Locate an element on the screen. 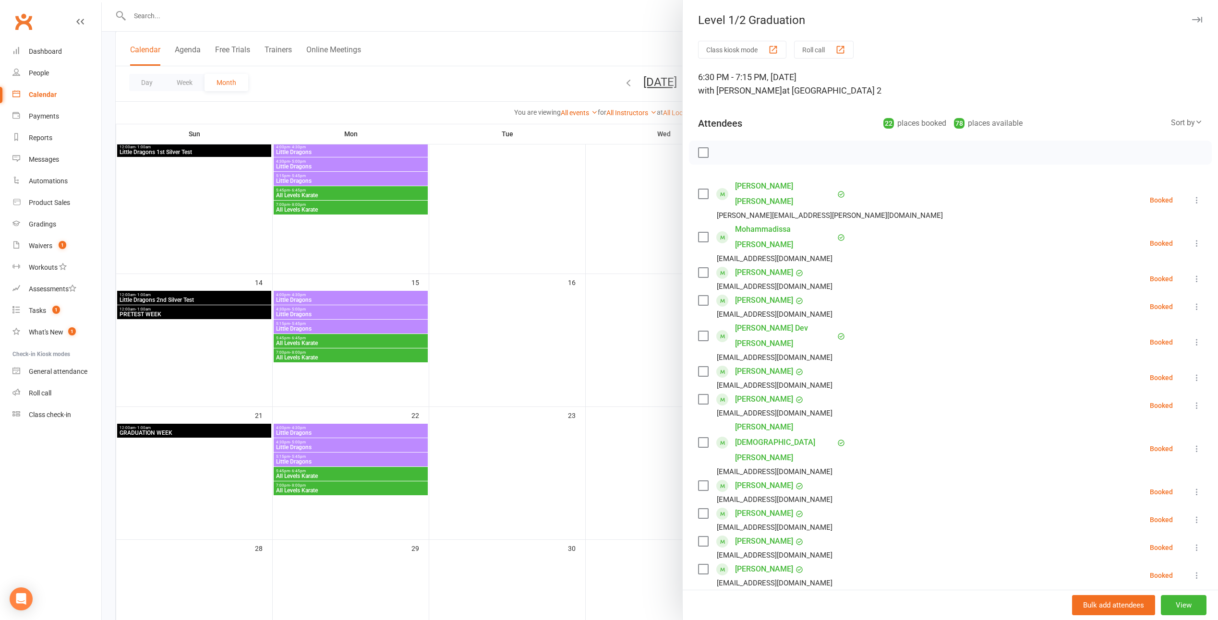 This screenshot has height=620, width=1218. a: People is located at coordinates (57, 73).